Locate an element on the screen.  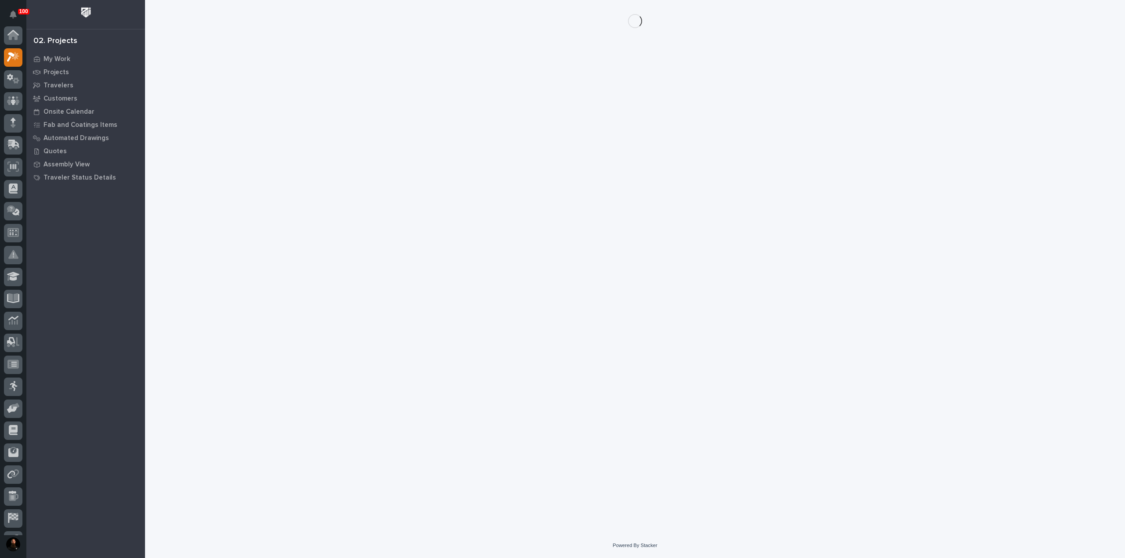
a: Onsite Calendar is located at coordinates (86, 112).